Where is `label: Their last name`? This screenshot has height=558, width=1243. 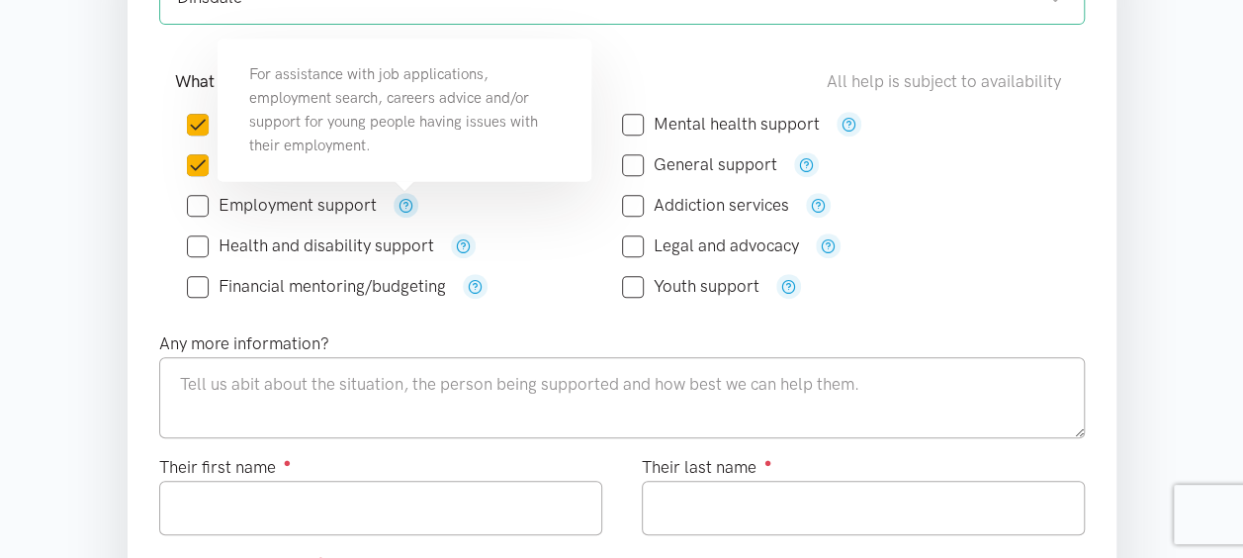
label: Their last name is located at coordinates (707, 467).